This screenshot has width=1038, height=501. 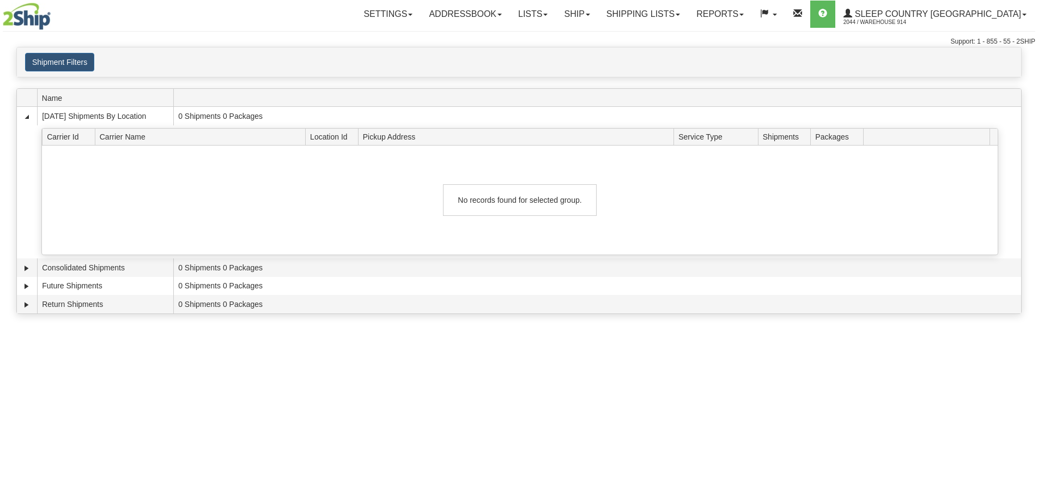 I want to click on a: Shipping lists, so click(x=643, y=14).